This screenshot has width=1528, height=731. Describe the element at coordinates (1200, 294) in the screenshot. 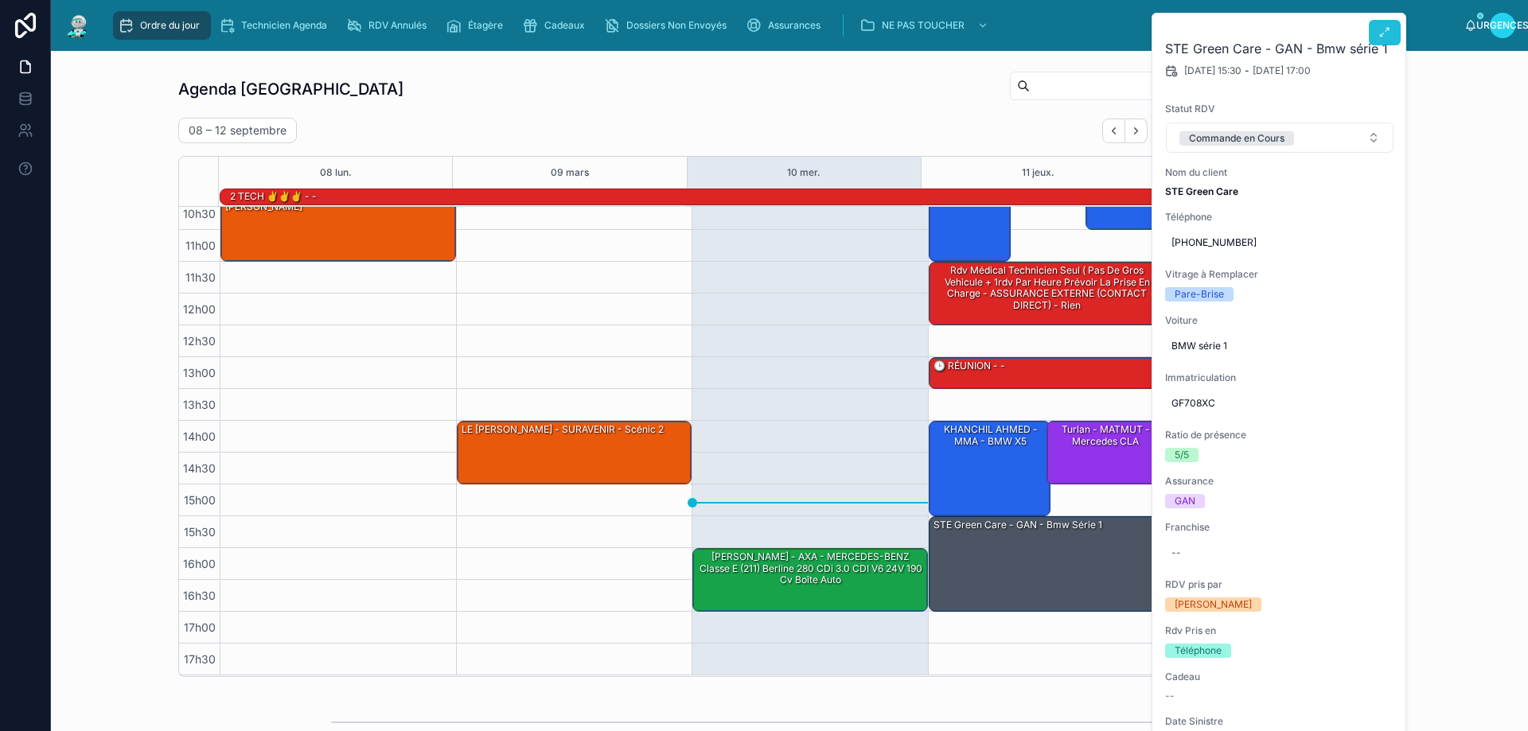

I see `font: Pare-Brise` at that location.